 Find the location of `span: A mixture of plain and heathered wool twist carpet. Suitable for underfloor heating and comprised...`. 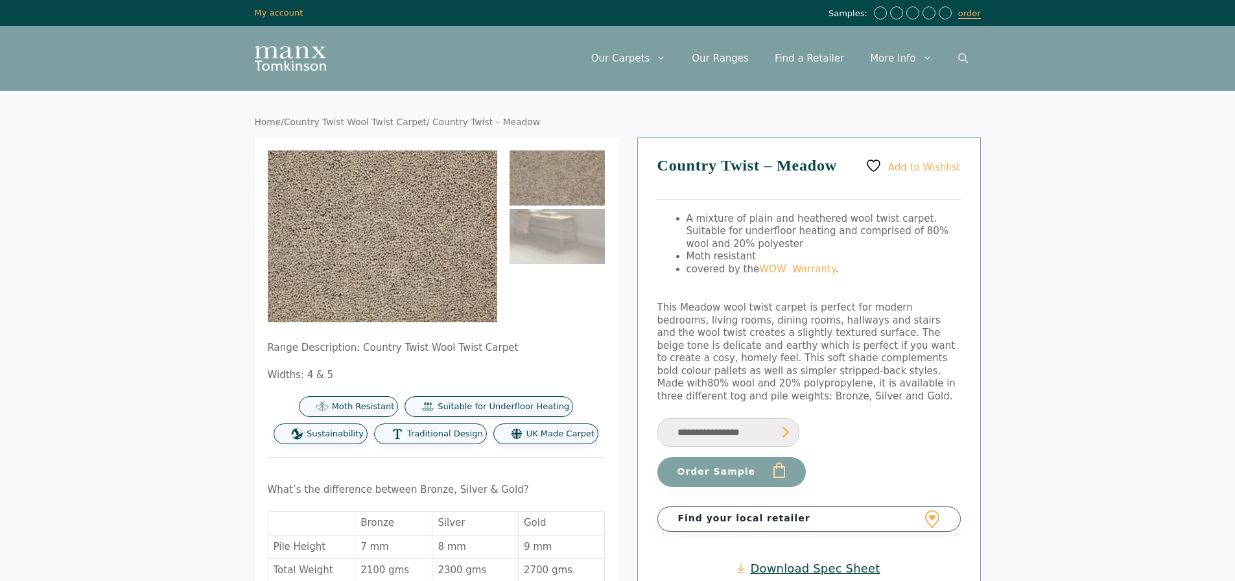

span: A mixture of plain and heathered wool twist carpet. Suitable for underfloor heating and comprised... is located at coordinates (818, 231).